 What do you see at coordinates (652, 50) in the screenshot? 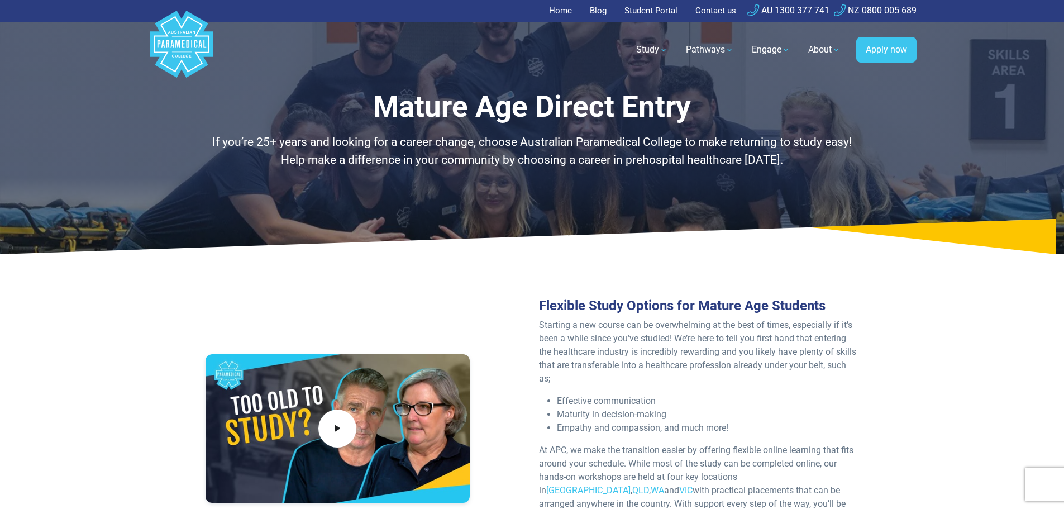
I see `a: Study` at bounding box center [652, 50].